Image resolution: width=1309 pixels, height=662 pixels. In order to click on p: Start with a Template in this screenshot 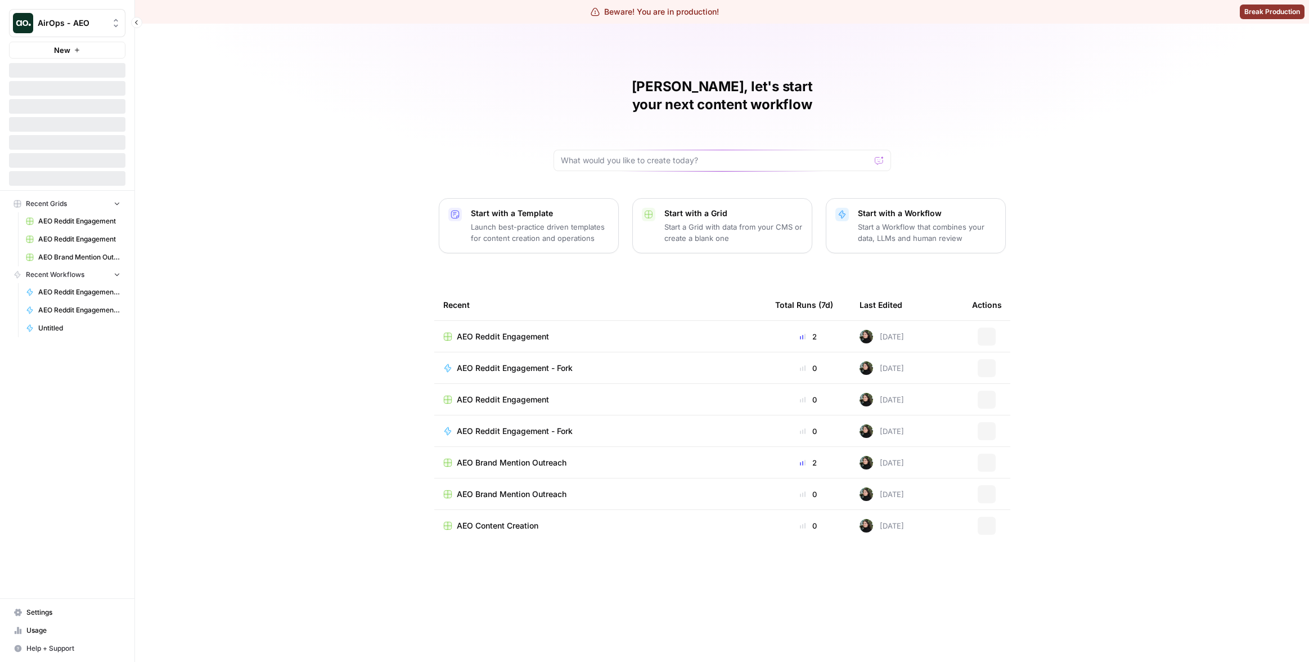, I will do `click(540, 213)`.